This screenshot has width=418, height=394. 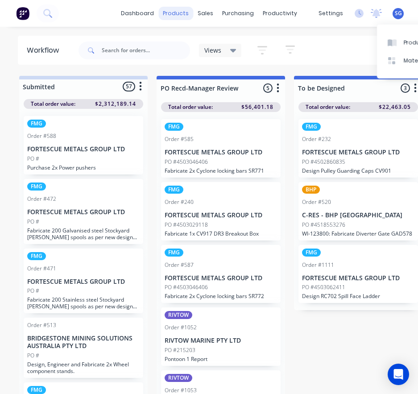 I want to click on div: settings, so click(x=330, y=13).